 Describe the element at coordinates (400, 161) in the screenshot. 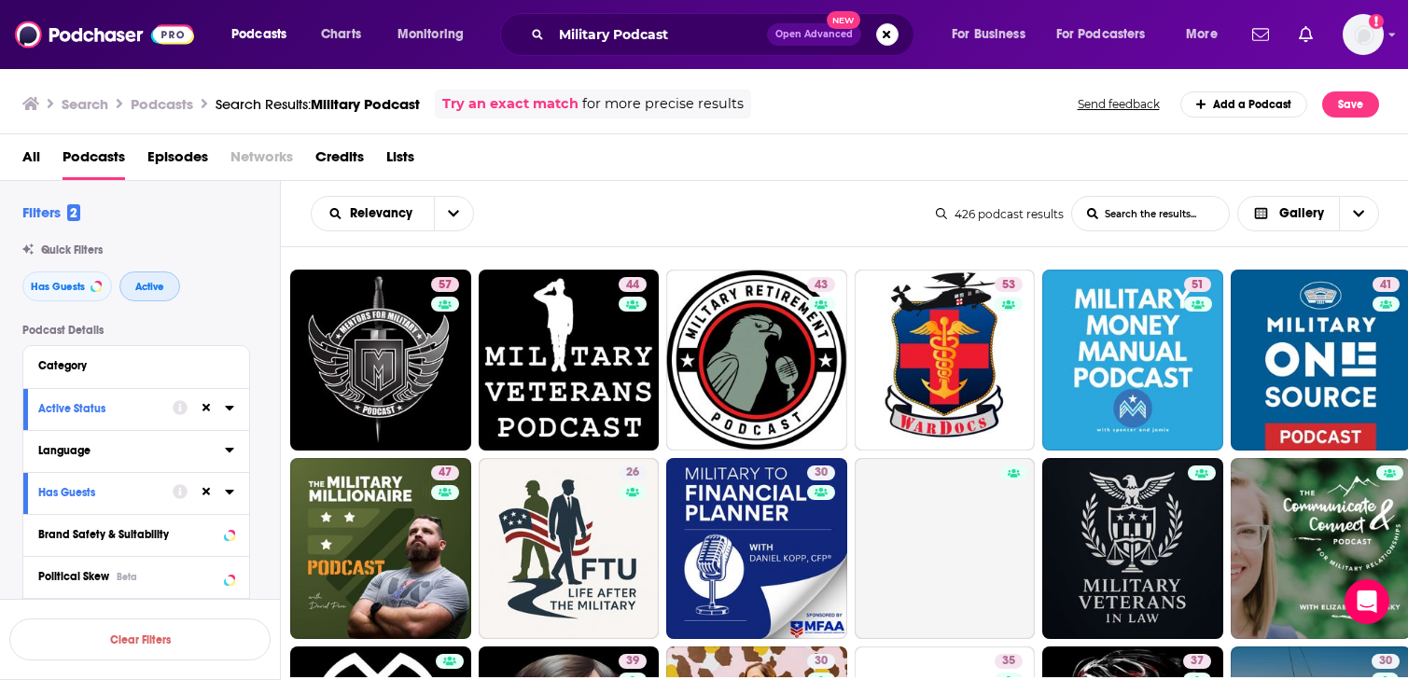

I see `a: Lists` at that location.